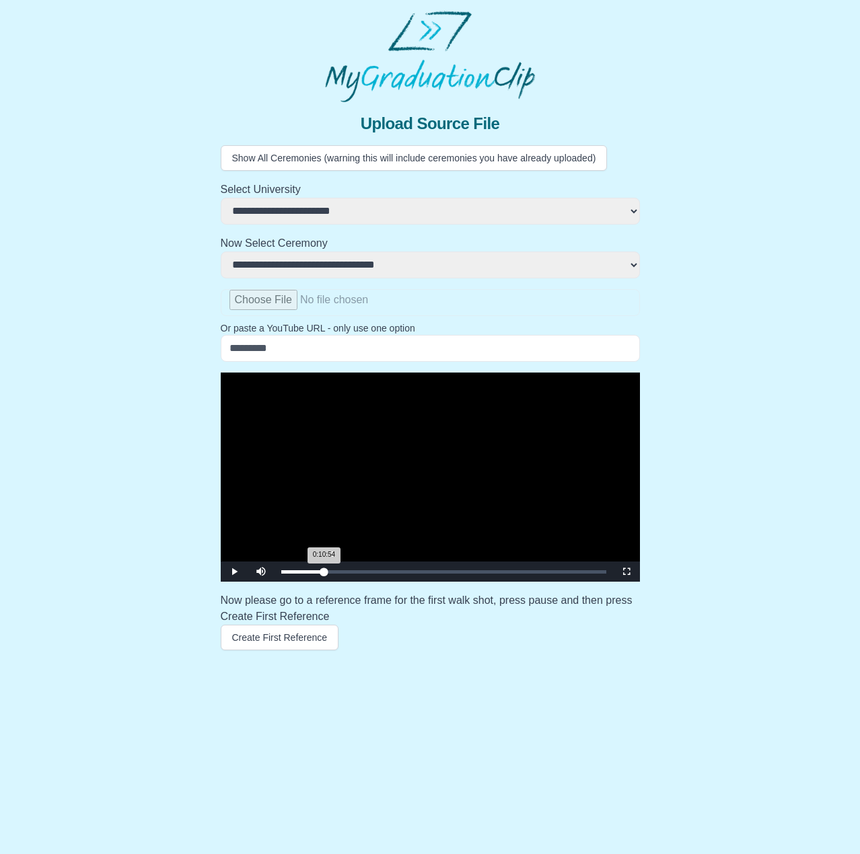 The image size is (860, 854). What do you see at coordinates (430, 478) in the screenshot?
I see `div: Video Player` at bounding box center [430, 478].